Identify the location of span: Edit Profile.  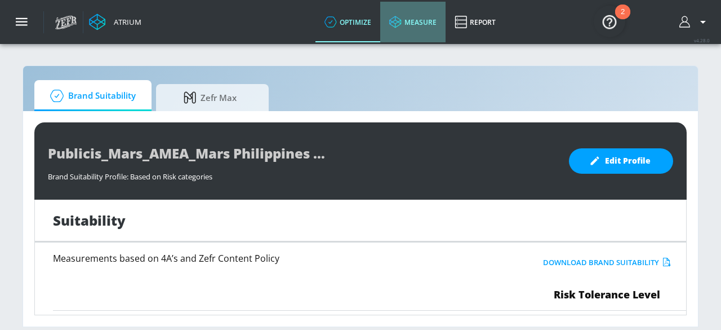
(621, 161).